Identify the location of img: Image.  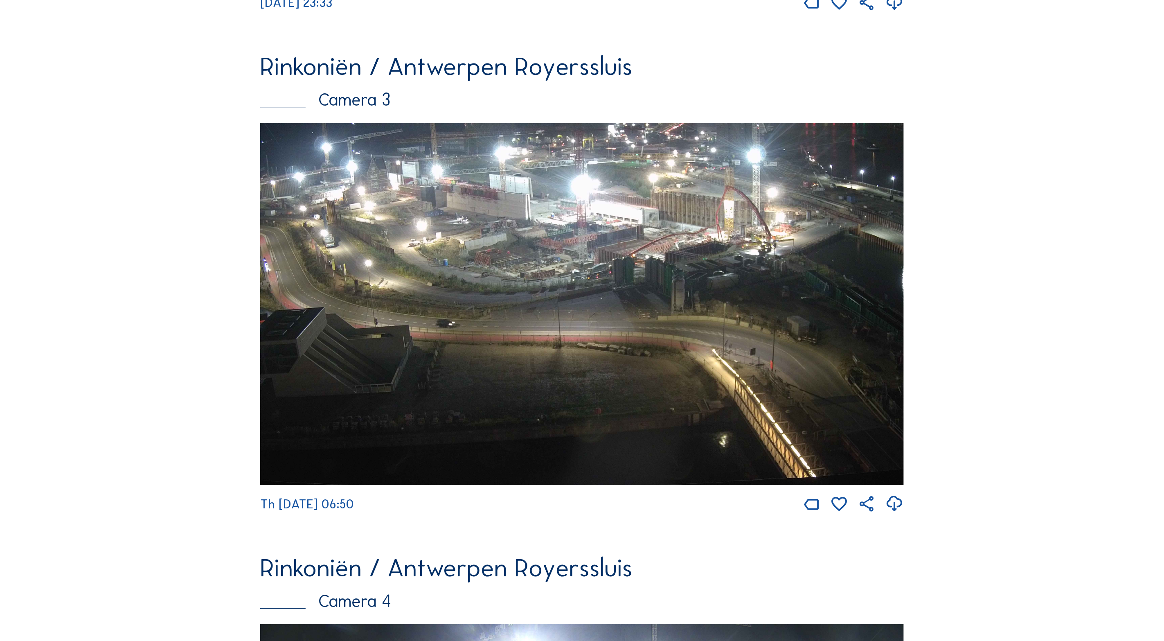
(582, 304).